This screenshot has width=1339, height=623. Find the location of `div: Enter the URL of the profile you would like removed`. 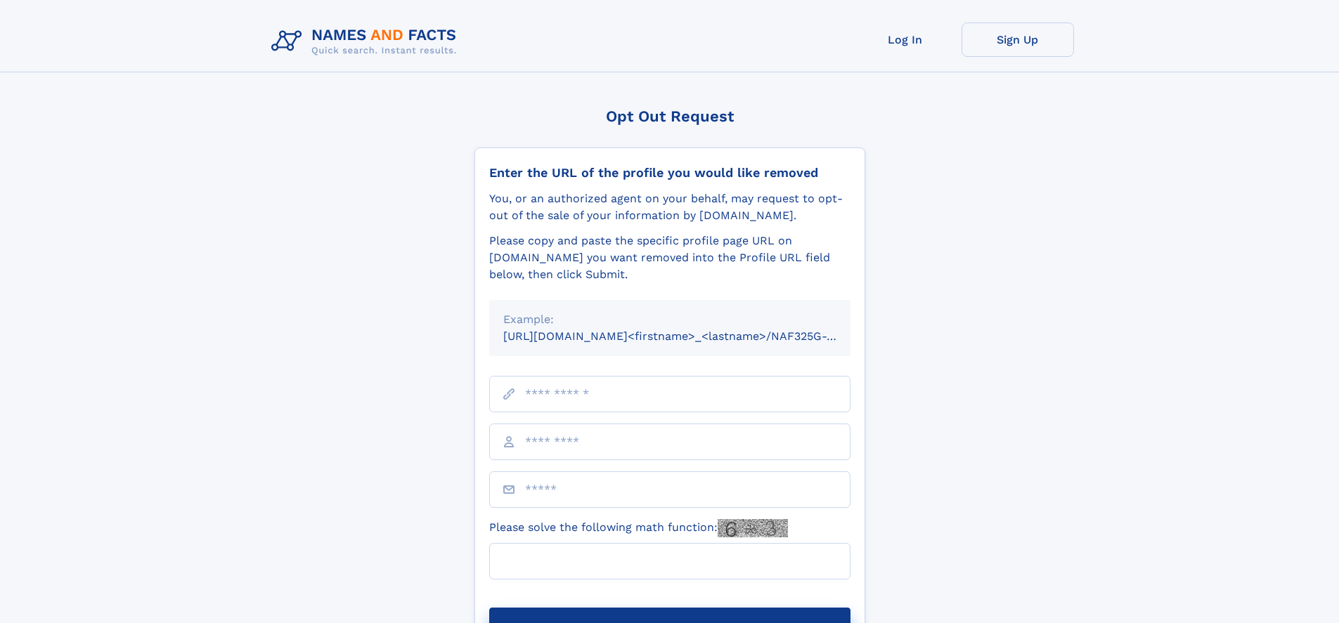

div: Enter the URL of the profile you would like removed is located at coordinates (670, 173).